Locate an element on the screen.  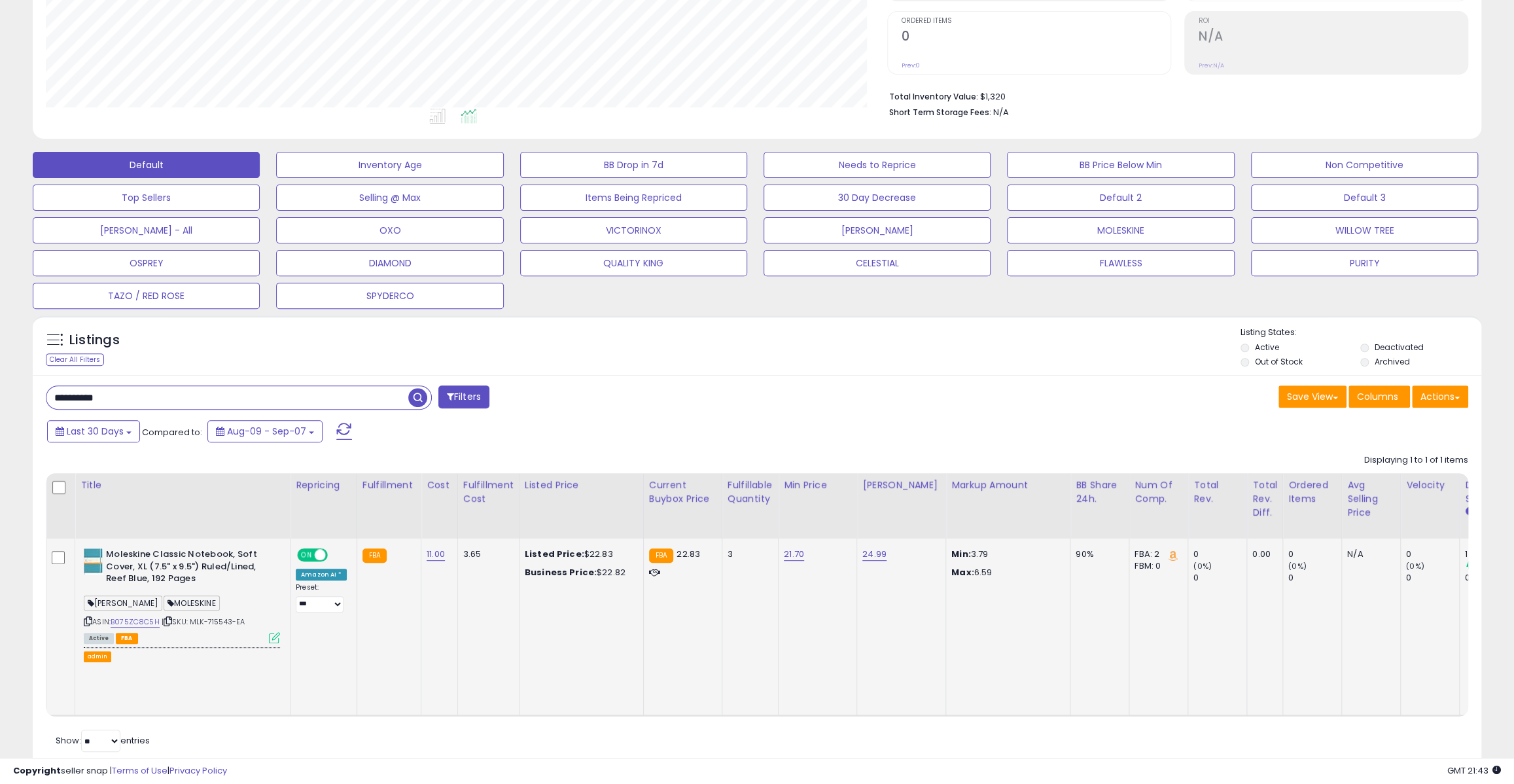
a: Privacy Policy is located at coordinates (198, 770).